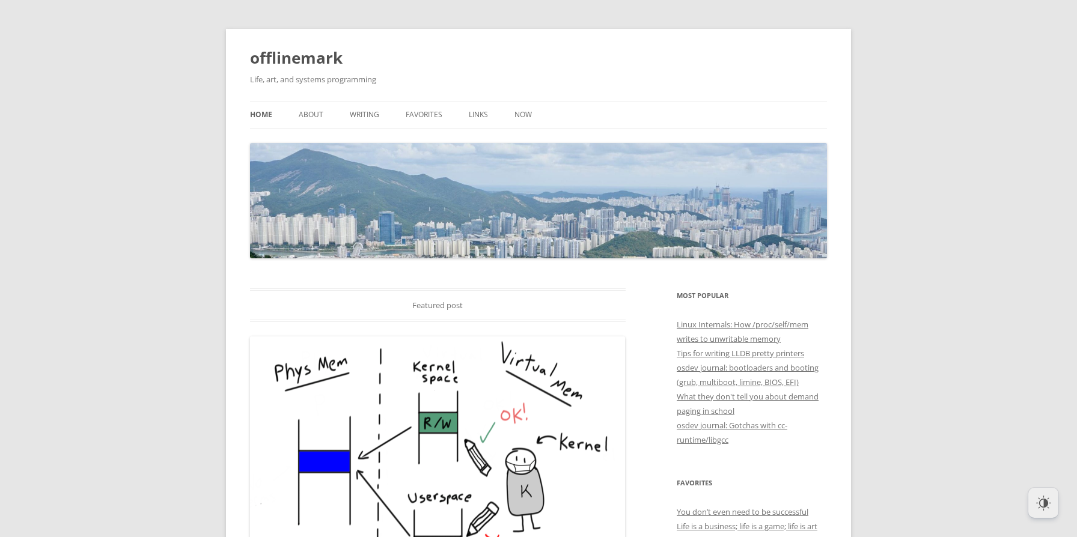 The height and width of the screenshot is (537, 1077). Describe the element at coordinates (364, 115) in the screenshot. I see `a: Writing` at that location.